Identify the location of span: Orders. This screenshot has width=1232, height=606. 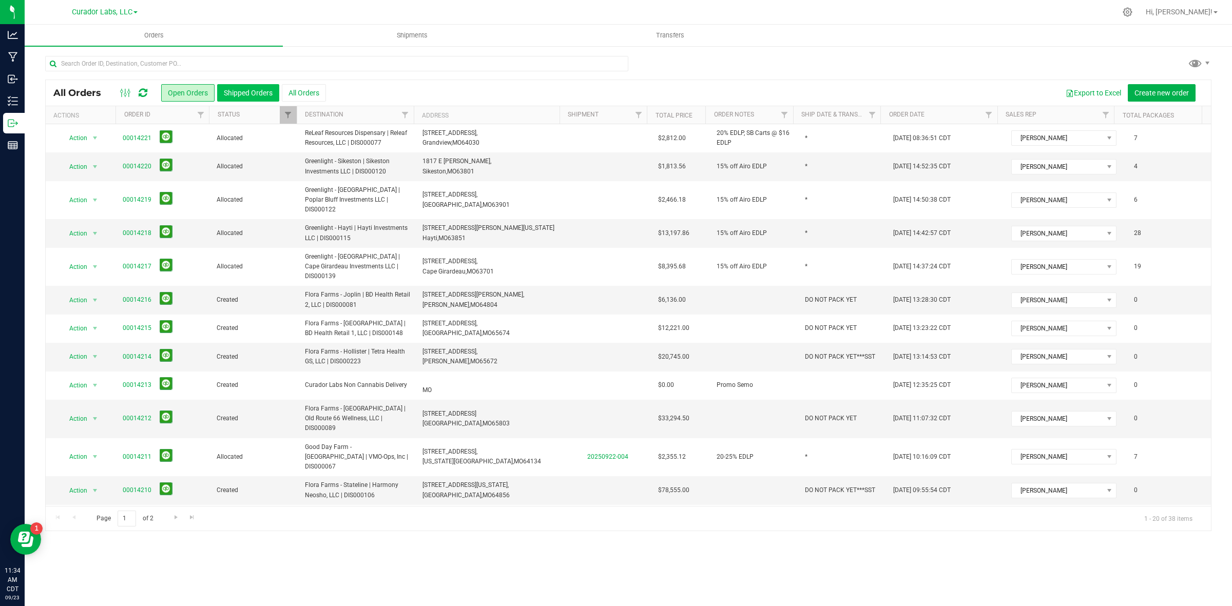
(154, 35).